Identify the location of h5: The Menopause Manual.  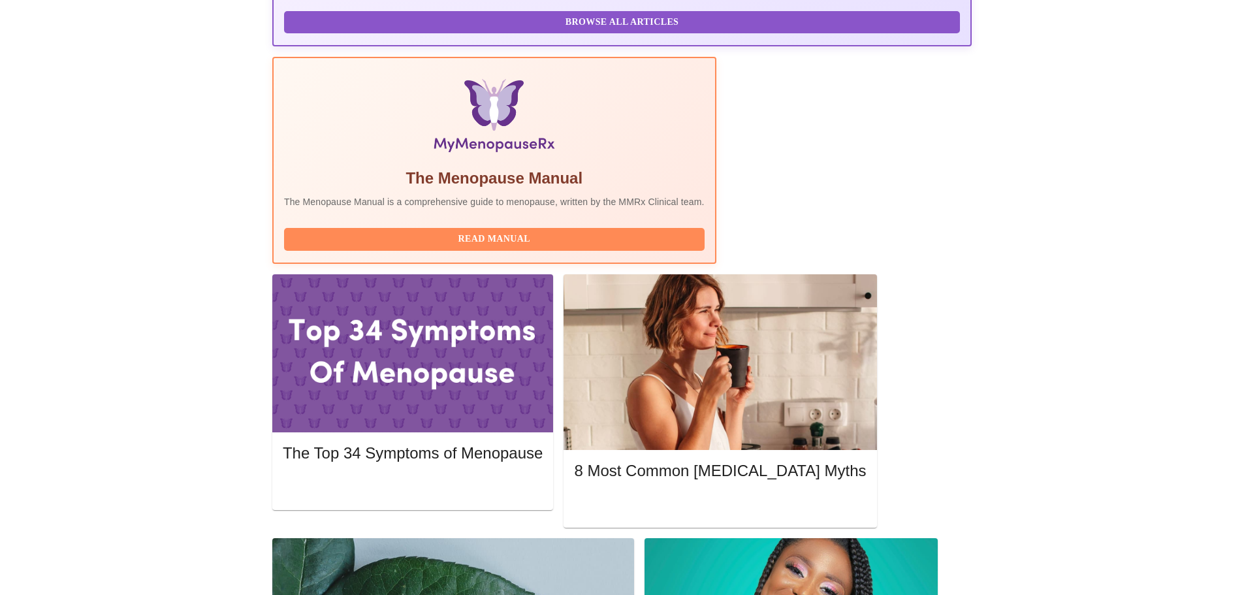
(494, 178).